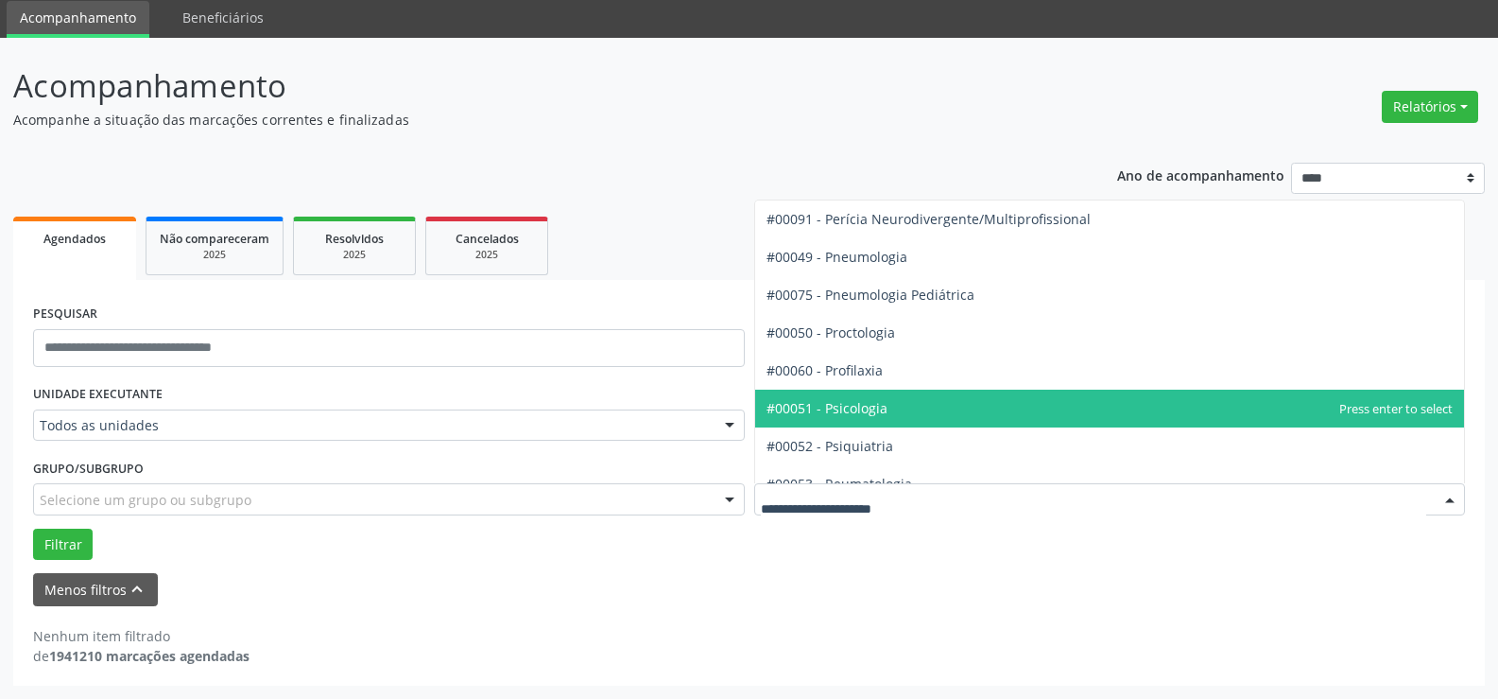 The image size is (1498, 699). Describe the element at coordinates (88, 468) in the screenshot. I see `label: Grupo/Subgrupo` at that location.